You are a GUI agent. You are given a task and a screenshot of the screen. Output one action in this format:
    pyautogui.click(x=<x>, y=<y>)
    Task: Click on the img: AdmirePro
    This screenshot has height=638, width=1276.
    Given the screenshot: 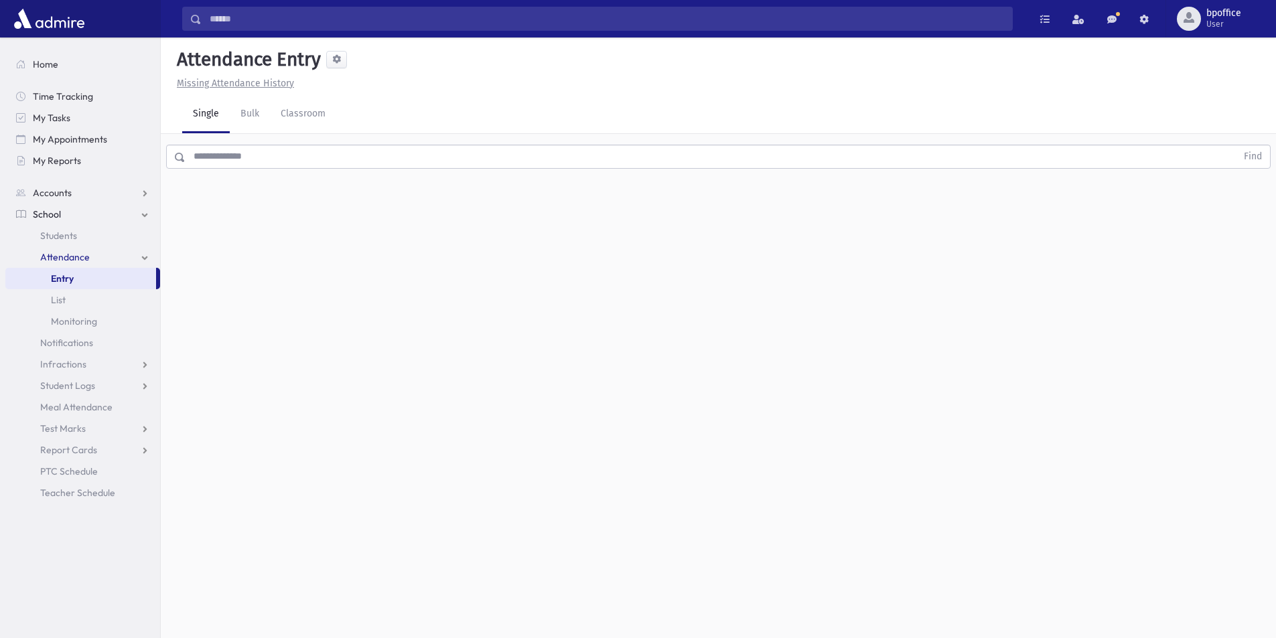 What is the action you would take?
    pyautogui.click(x=49, y=19)
    